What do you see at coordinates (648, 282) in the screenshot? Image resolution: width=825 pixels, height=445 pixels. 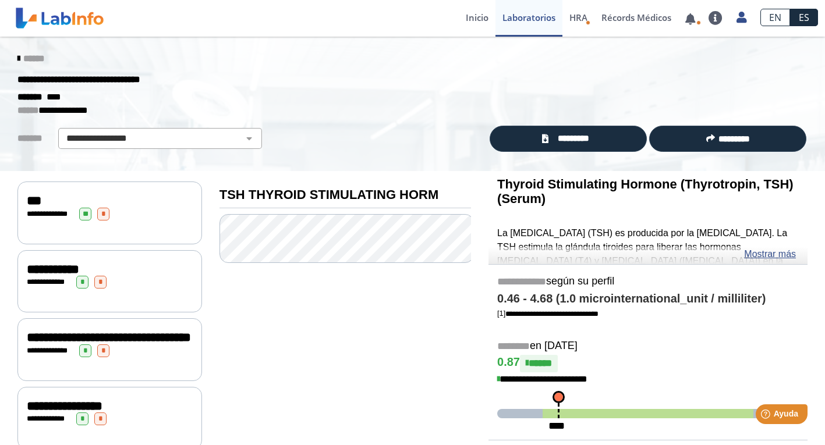 I see `h5: según su perfil` at bounding box center [648, 282].